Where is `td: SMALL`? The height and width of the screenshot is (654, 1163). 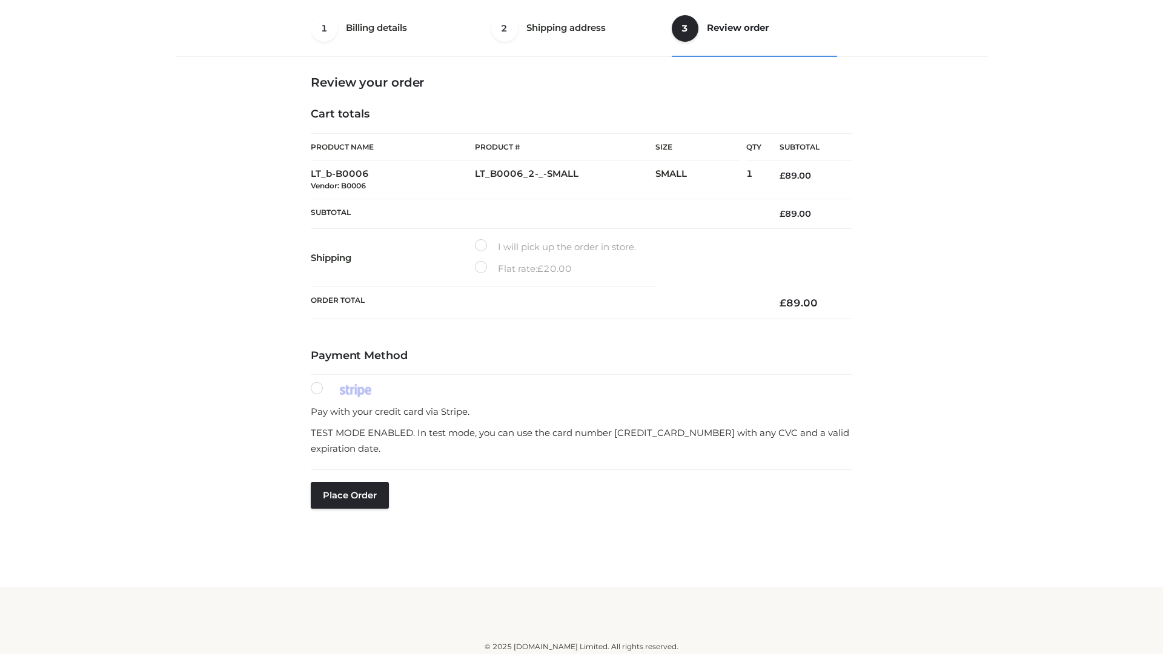 td: SMALL is located at coordinates (701, 180).